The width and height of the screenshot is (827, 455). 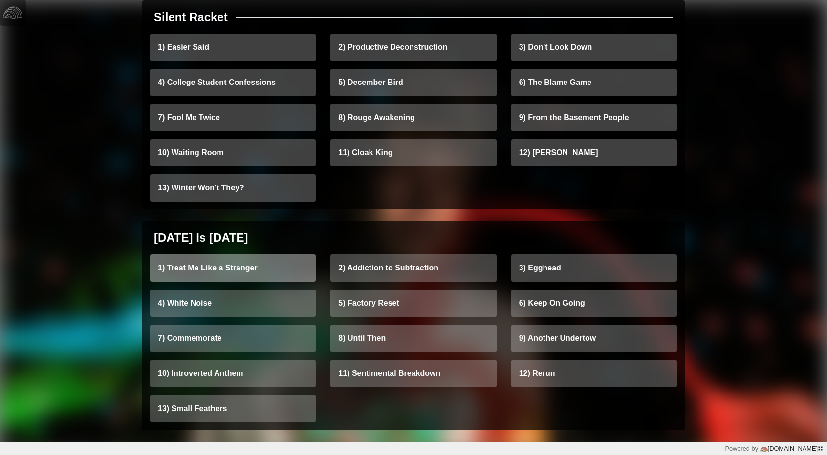 What do you see at coordinates (413, 47) in the screenshot?
I see `a: 2) Productive Deconstruction` at bounding box center [413, 47].